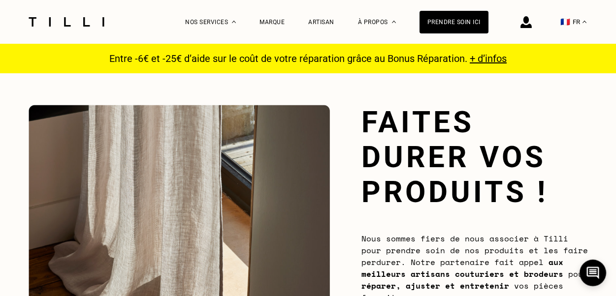  What do you see at coordinates (488, 59) in the screenshot?
I see `a: + d’infos` at bounding box center [488, 59].